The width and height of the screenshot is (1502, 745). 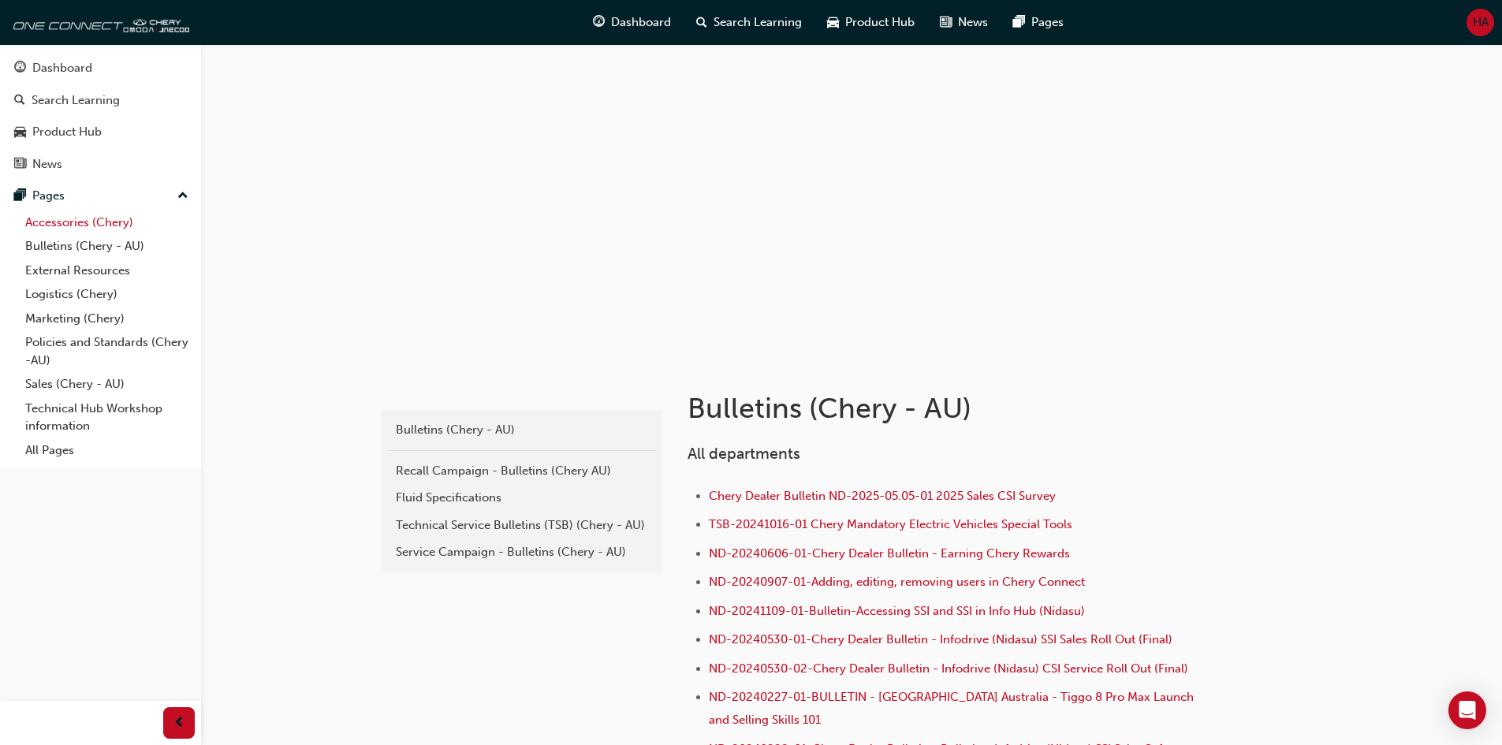 What do you see at coordinates (100, 116) in the screenshot?
I see `button: DashboardSearch LearningProduct HubNews` at bounding box center [100, 116].